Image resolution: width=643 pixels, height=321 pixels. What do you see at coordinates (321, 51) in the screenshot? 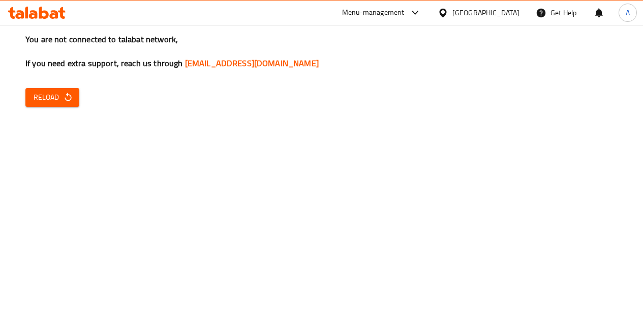
I see `h3: You are not connected to talabat network, If you need extra support, reach us through` at bounding box center [321, 51].